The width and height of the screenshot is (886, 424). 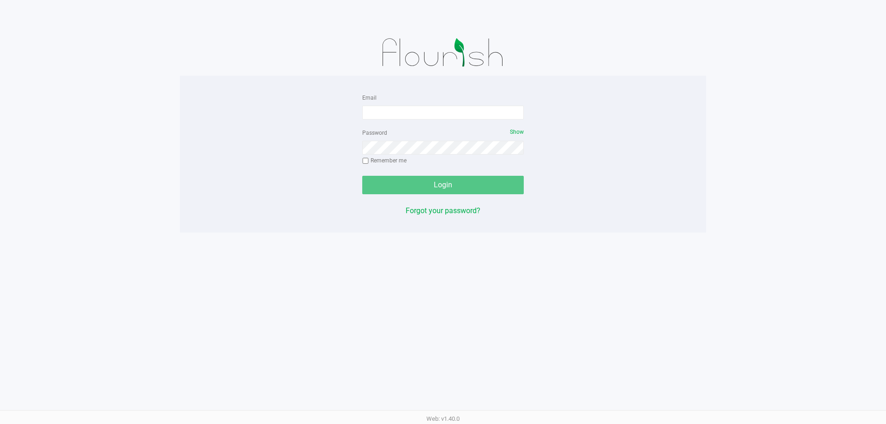 What do you see at coordinates (443, 211) in the screenshot?
I see `button: Forgot your password?` at bounding box center [443, 211].